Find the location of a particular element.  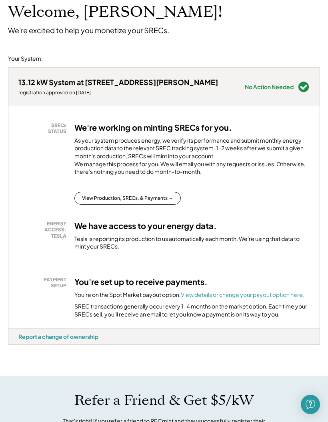

div: SRECs STATUS is located at coordinates (44, 128).